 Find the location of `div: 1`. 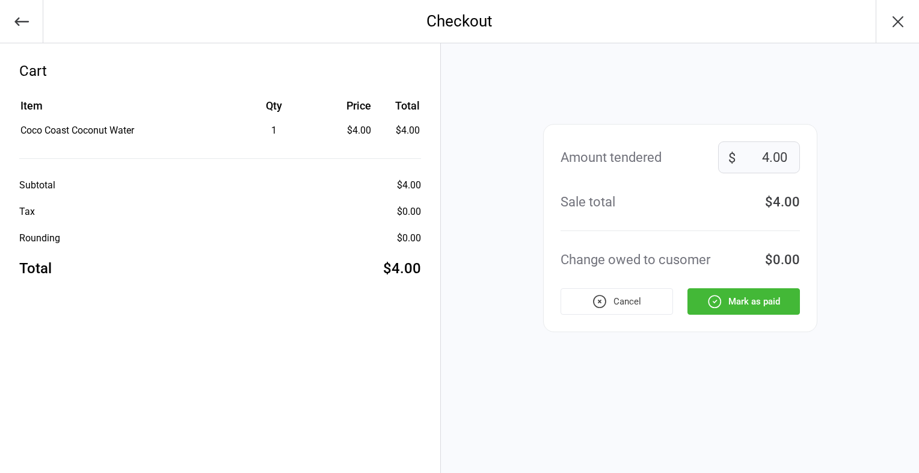

div: 1 is located at coordinates (274, 130).